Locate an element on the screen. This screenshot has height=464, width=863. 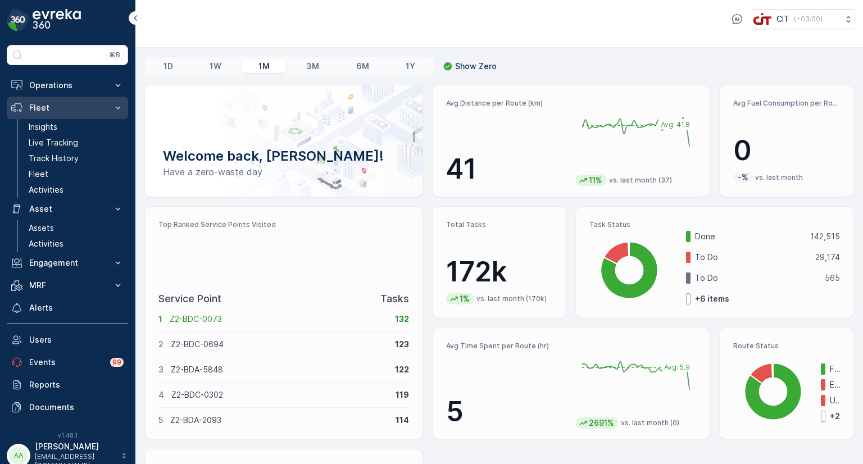
p: Total Tasks is located at coordinates (499, 225).